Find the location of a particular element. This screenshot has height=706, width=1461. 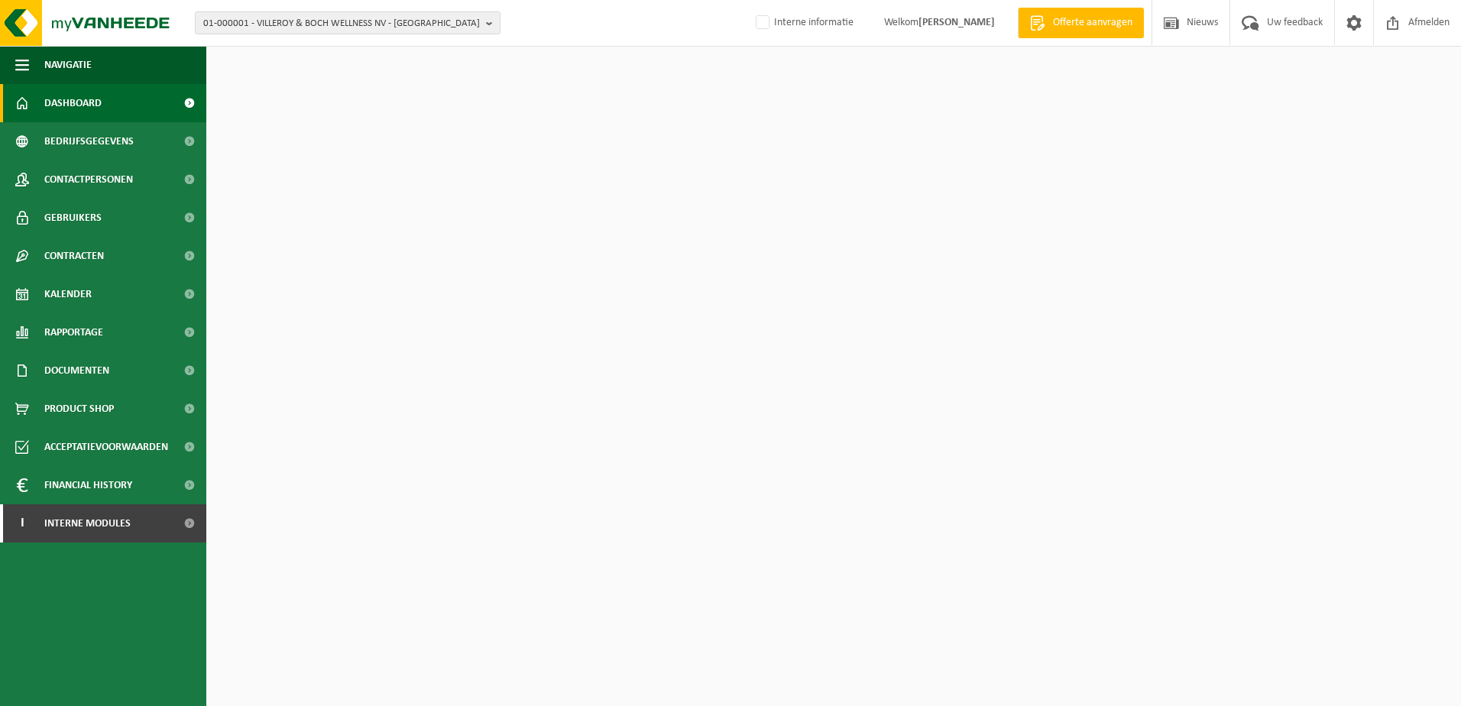

span: Acceptatievoorwaarden is located at coordinates (106, 447).